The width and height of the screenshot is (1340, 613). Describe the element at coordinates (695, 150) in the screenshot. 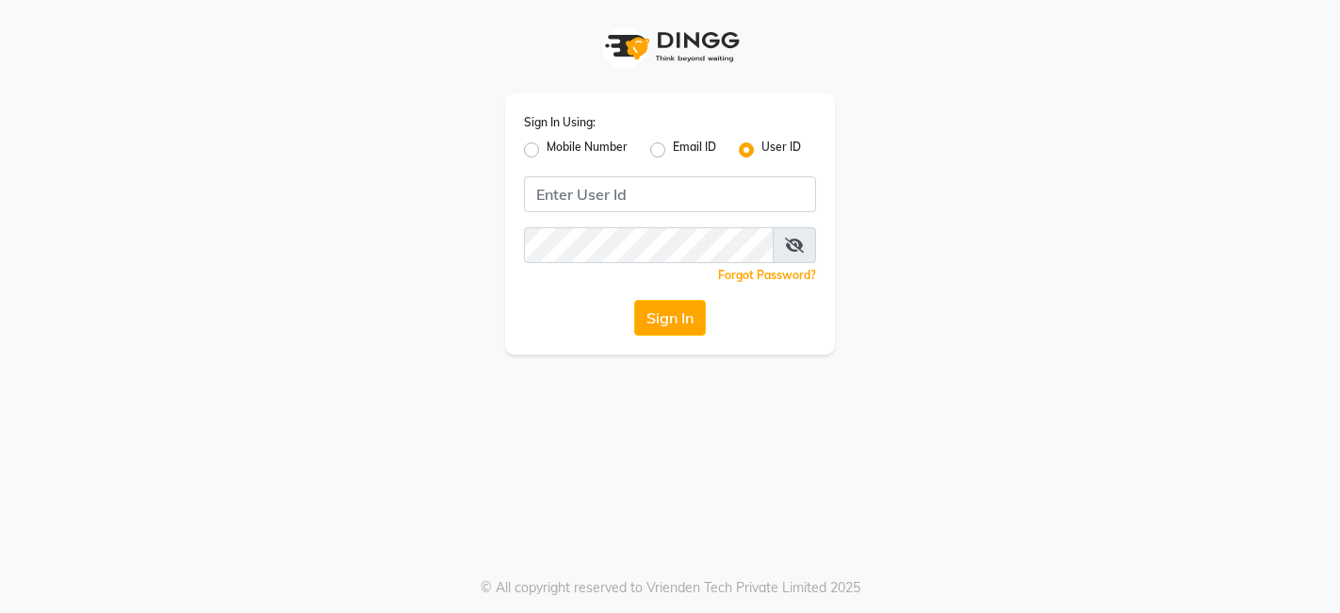

I see `label: Email ID` at that location.